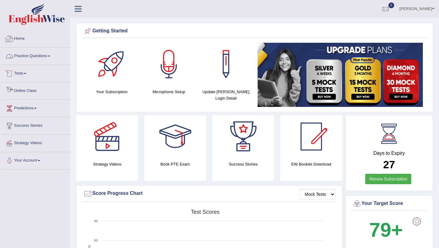  What do you see at coordinates (389, 203) in the screenshot?
I see `div: Your Target Score` at bounding box center [389, 203].